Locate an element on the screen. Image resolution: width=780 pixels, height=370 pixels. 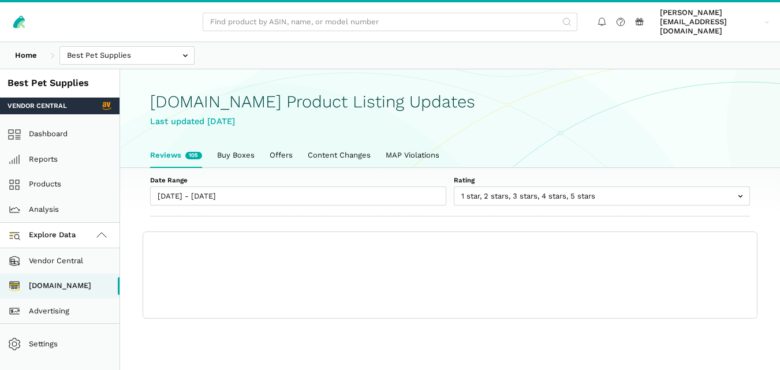
span: New reviews in the last week is located at coordinates (193, 155).